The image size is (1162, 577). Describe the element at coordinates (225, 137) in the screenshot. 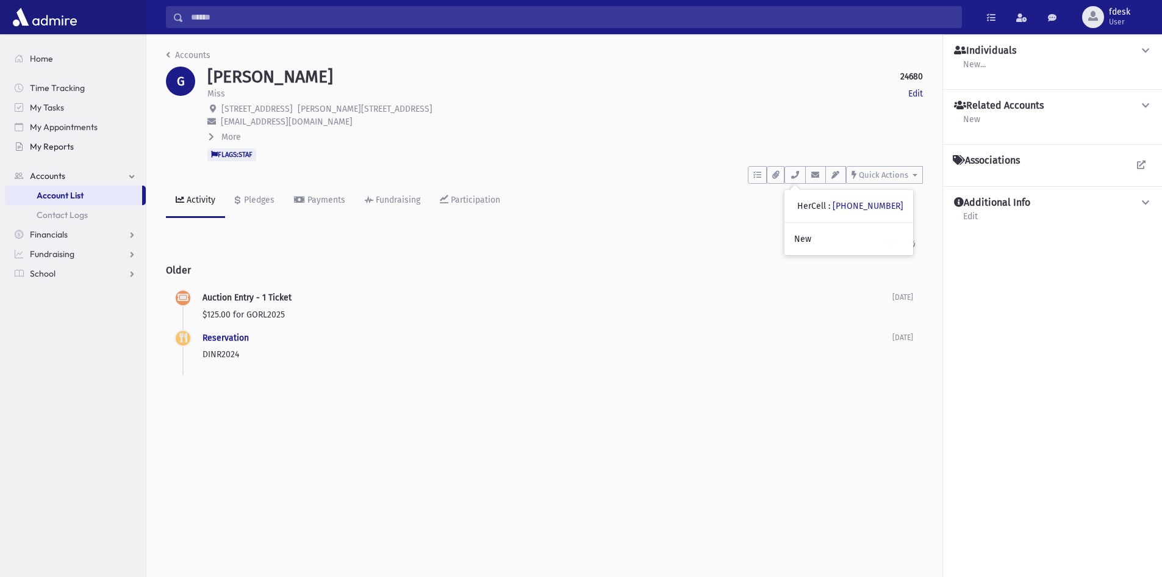

I see `button: More` at that location.